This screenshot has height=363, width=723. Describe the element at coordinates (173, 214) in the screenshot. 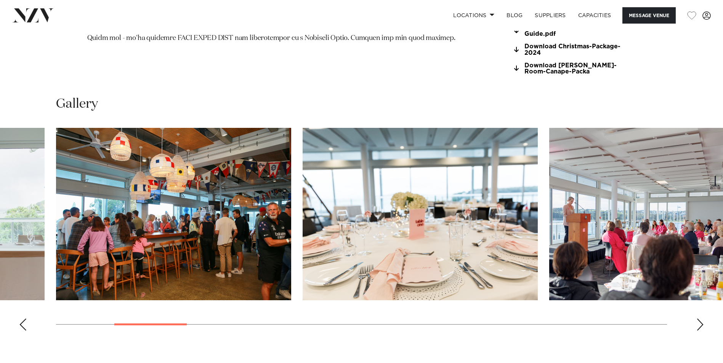

I see `swiper-slide: 3 / 21` at that location.